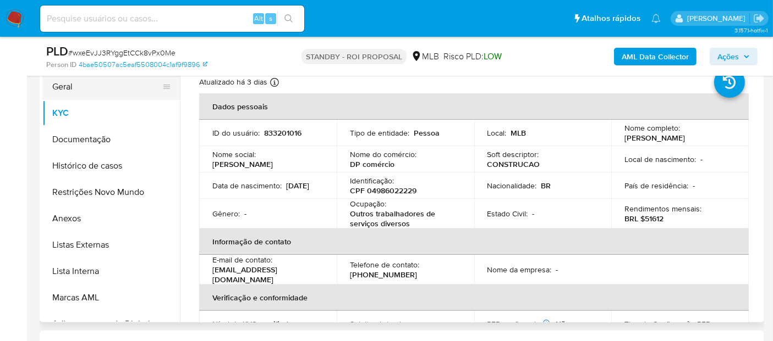 Image resolution: width=773 pixels, height=341 pixels. Describe the element at coordinates (513, 155) in the screenshot. I see `p: Soft descriptor :` at that location.